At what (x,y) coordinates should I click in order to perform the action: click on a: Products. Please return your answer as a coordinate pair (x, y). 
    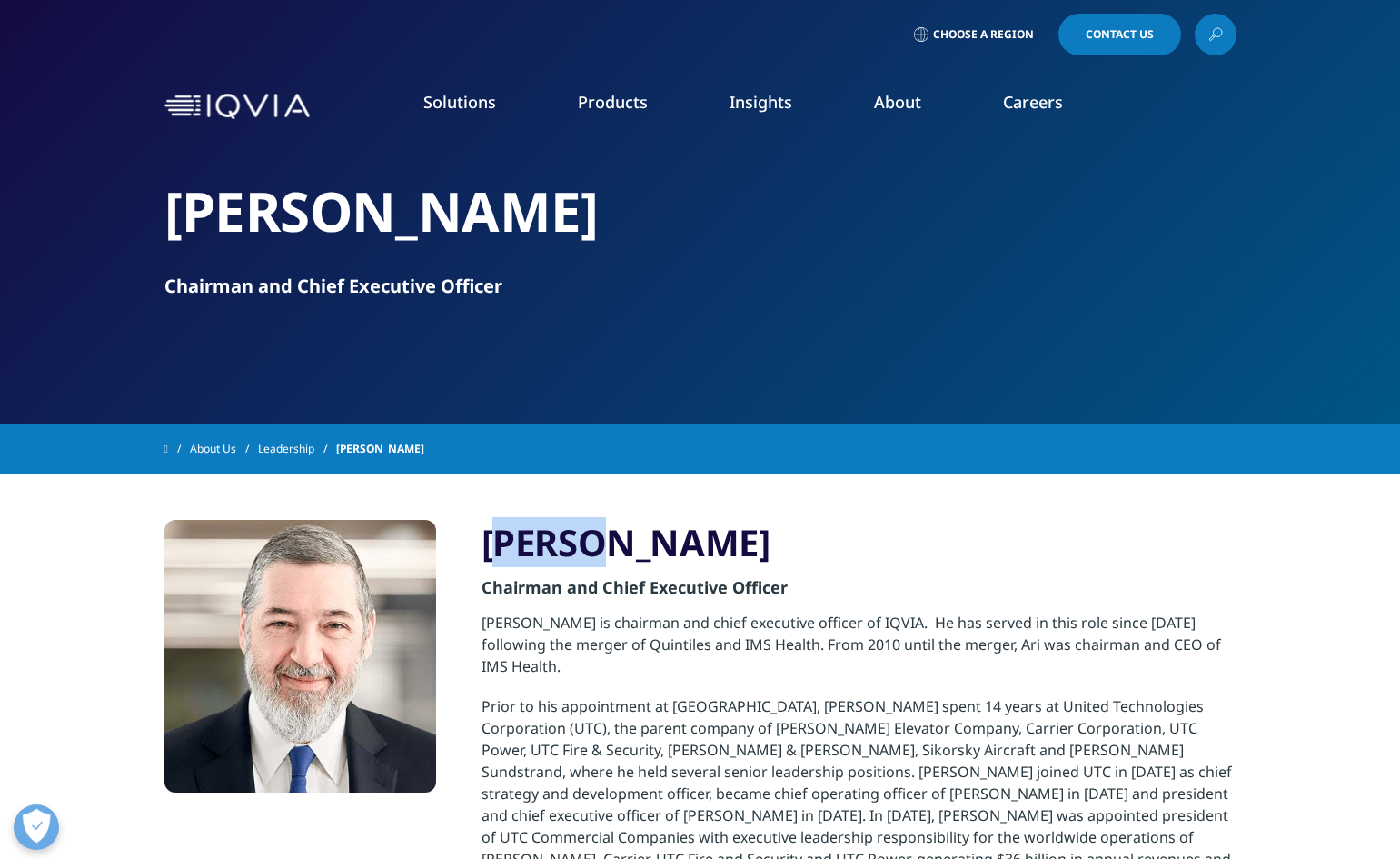
    Looking at the image, I should click on (612, 102).